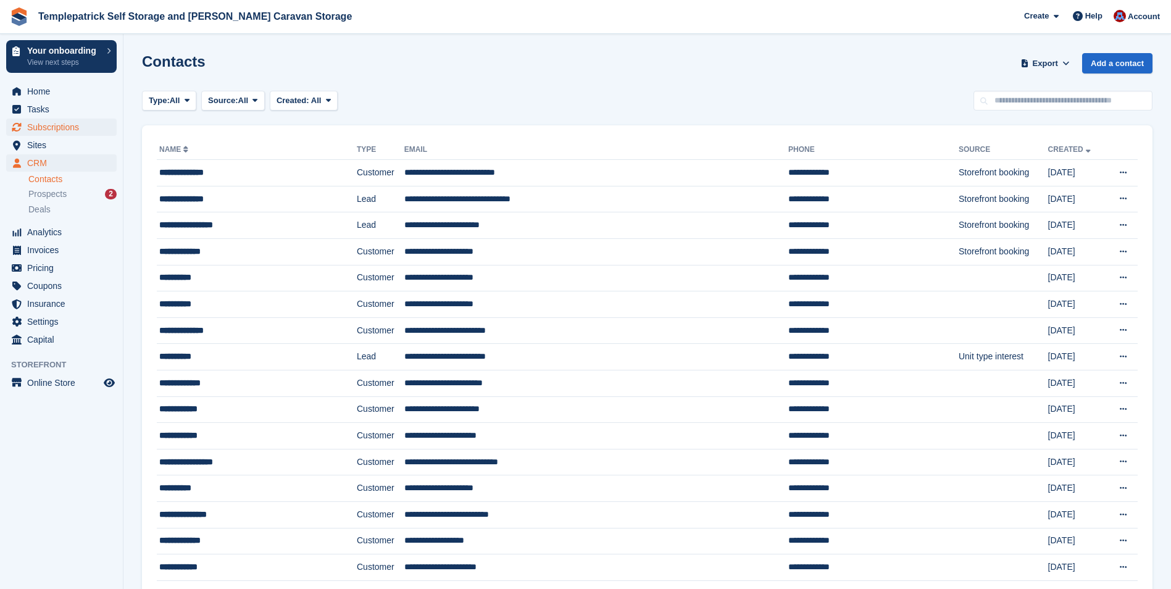 This screenshot has height=589, width=1171. What do you see at coordinates (1045, 63) in the screenshot?
I see `button: Export` at bounding box center [1045, 63].